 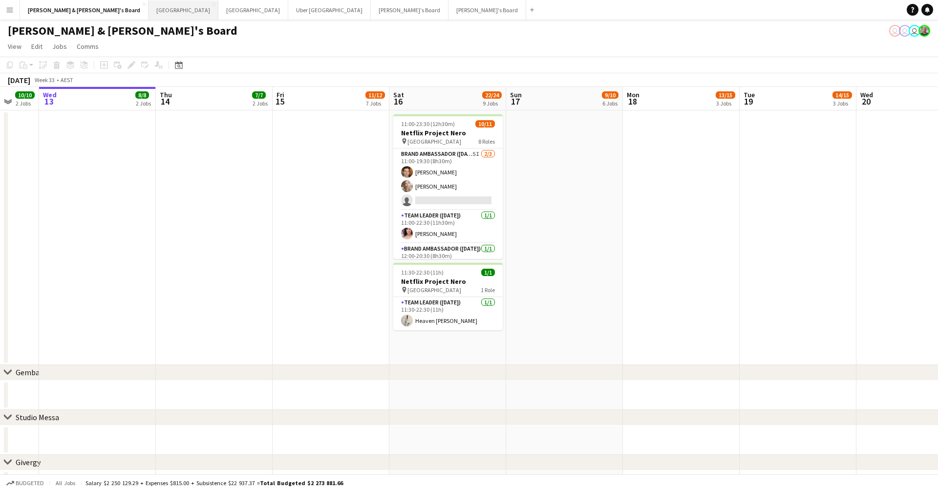 I want to click on span: 8 Roles, so click(x=487, y=141).